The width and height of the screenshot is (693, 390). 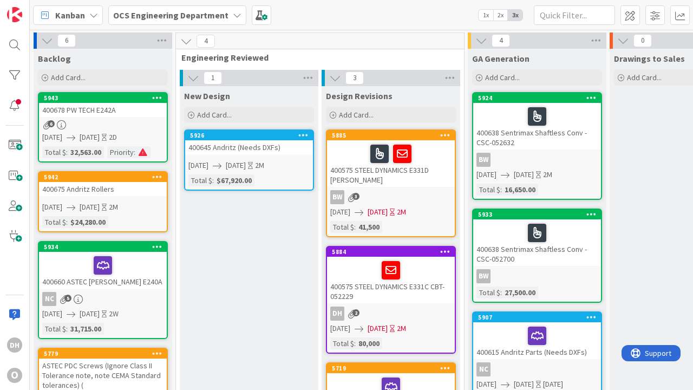 I want to click on span: 5, so click(x=68, y=298).